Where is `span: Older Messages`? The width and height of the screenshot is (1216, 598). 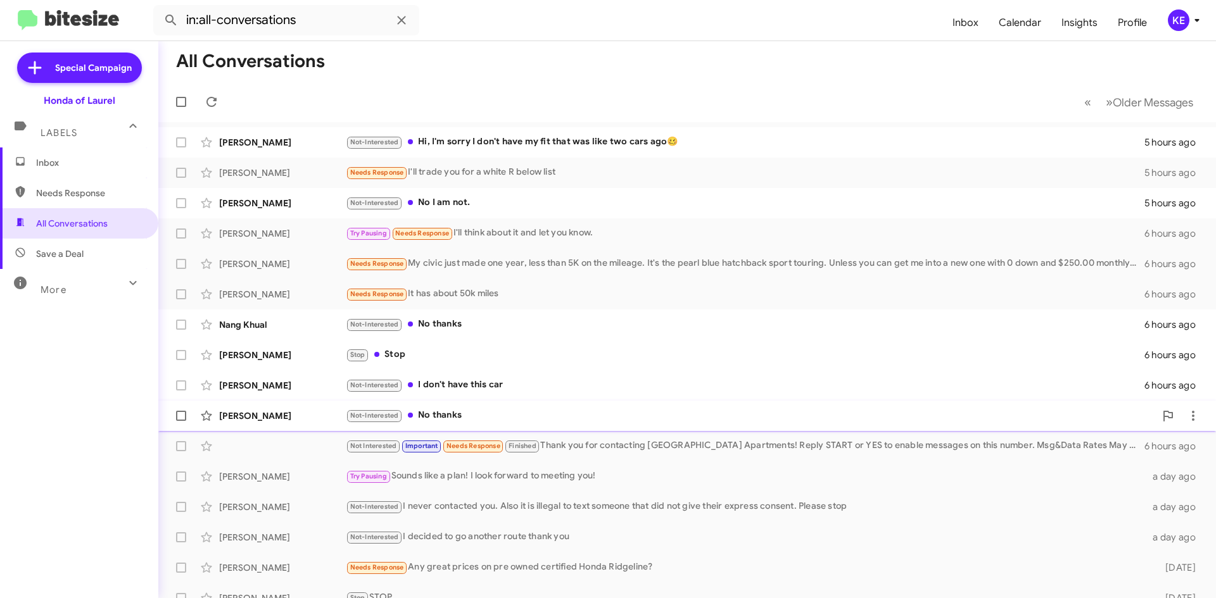
span: Older Messages is located at coordinates (1153, 103).